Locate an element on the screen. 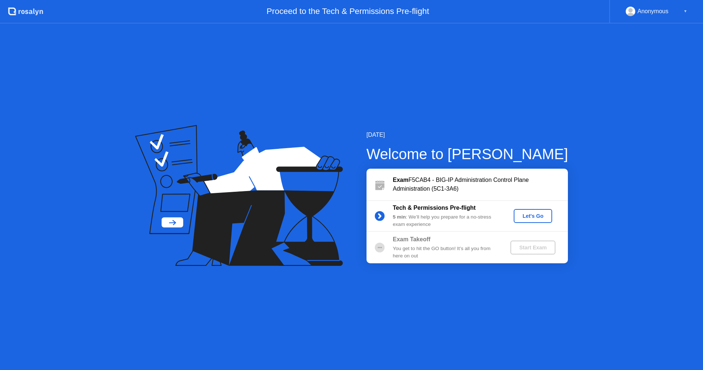 The width and height of the screenshot is (703, 370). div: Start Exam is located at coordinates (533, 247).